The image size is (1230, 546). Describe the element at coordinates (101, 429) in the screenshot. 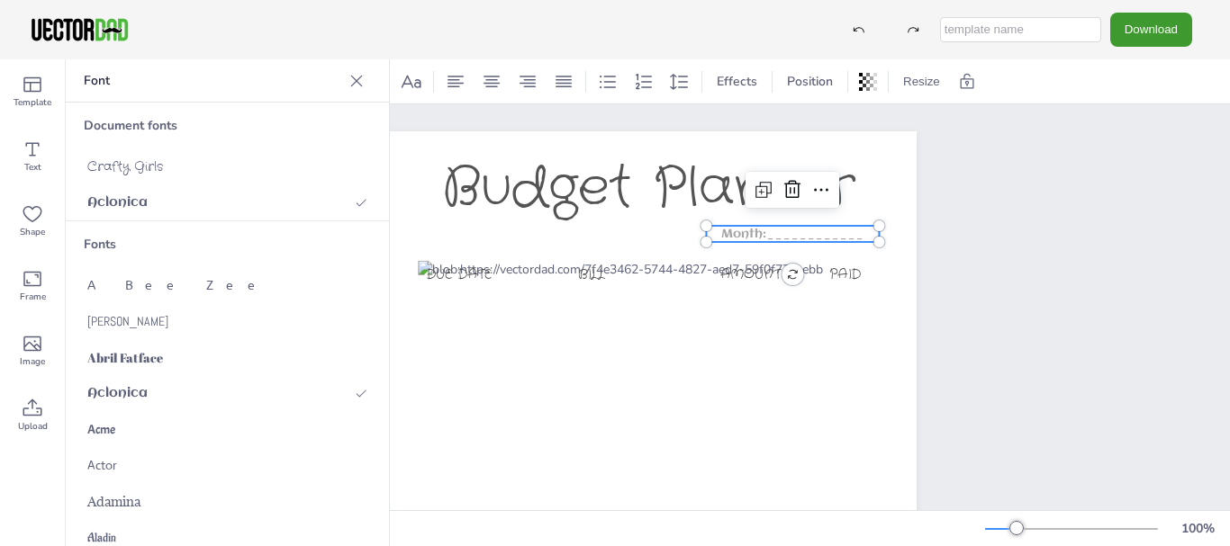

I see `span: Acme` at that location.